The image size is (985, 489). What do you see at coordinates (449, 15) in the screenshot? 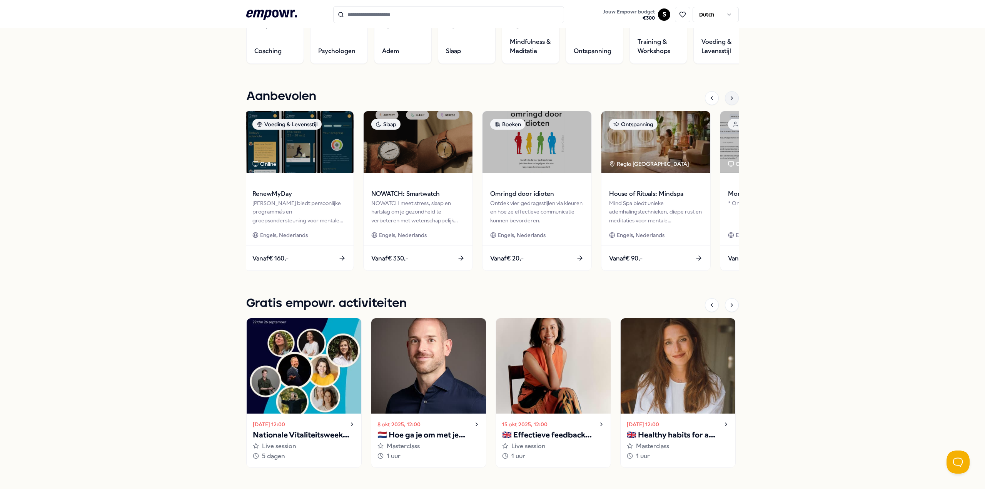
I see `input: Search for products, categories or subcategories` at bounding box center [449, 15].